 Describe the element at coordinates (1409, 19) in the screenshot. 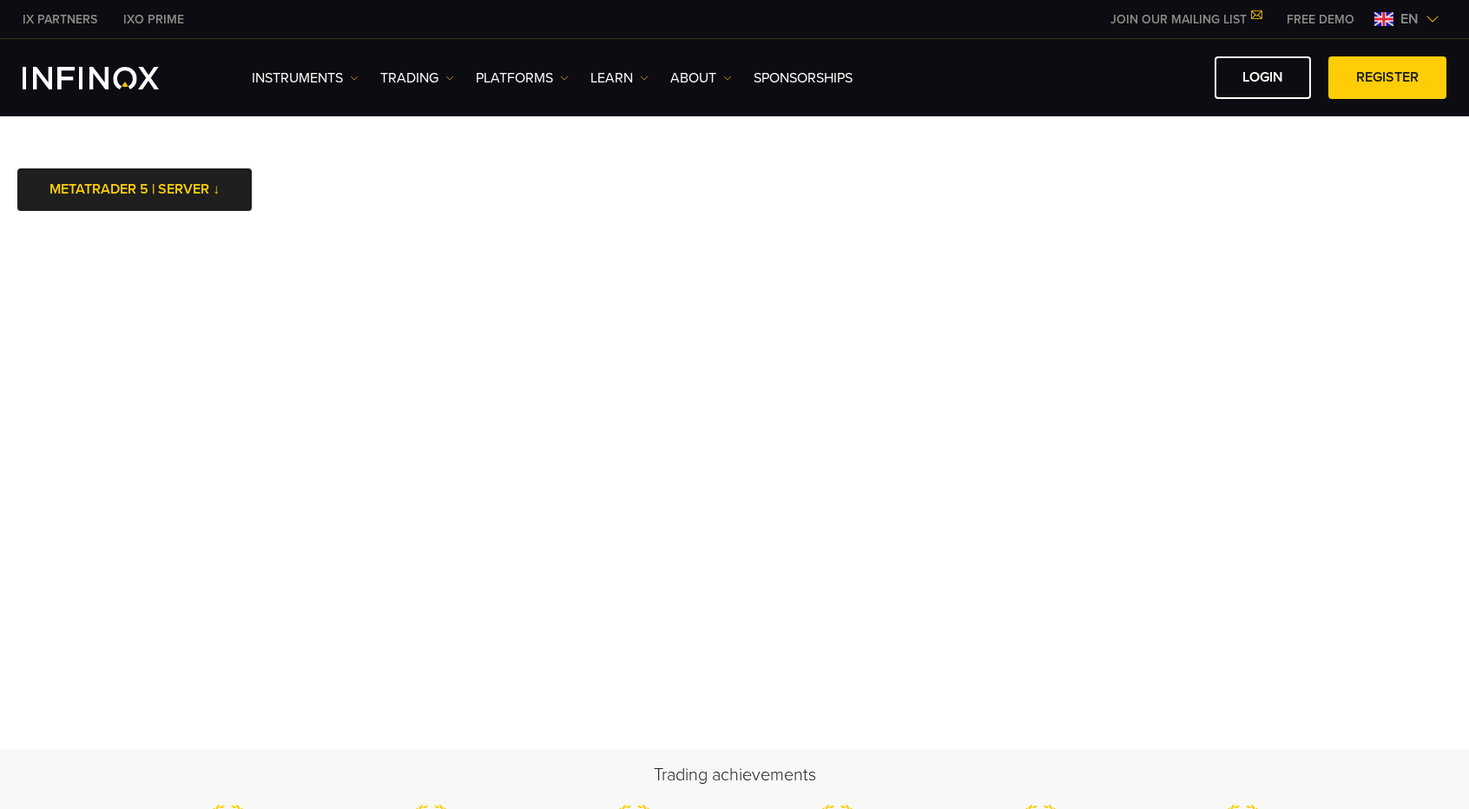

I see `span: en` at that location.